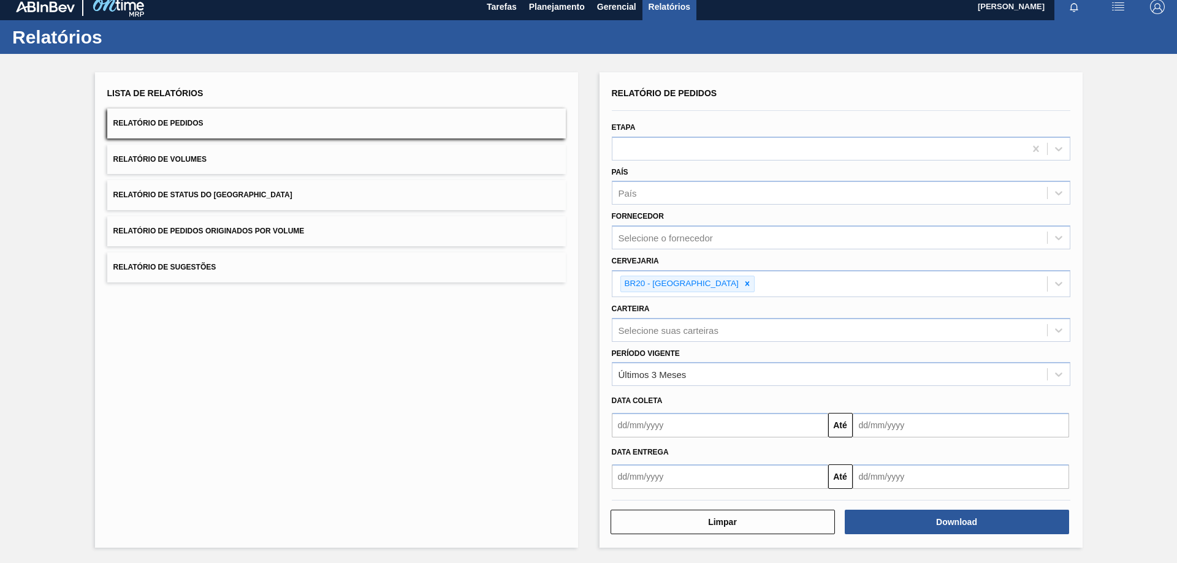  Describe the element at coordinates (635, 261) in the screenshot. I see `label: Cervejaria` at that location.